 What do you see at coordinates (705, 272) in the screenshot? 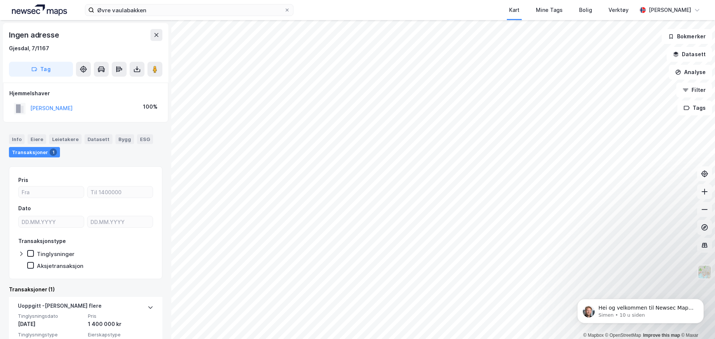
I see `img: Z` at bounding box center [705, 272].